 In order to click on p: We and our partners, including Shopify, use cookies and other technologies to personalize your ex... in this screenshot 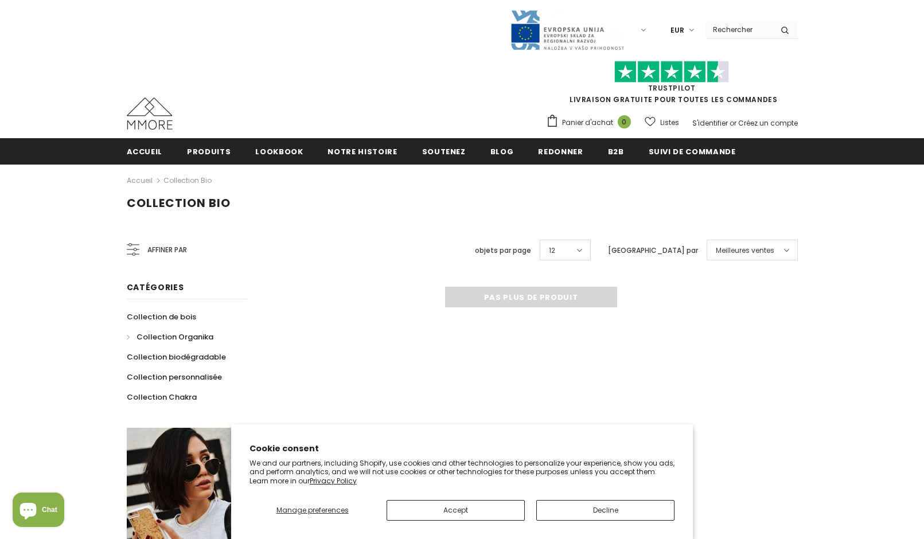, I will do `click(463, 472)`.